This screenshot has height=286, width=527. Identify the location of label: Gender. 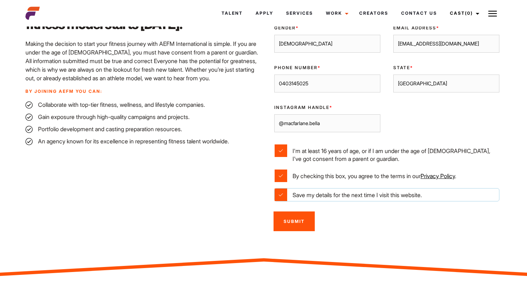
(328, 28).